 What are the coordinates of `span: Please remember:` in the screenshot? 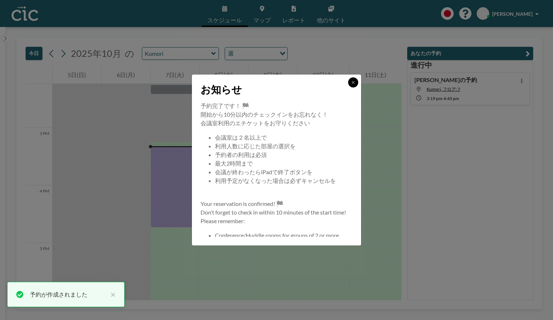 It's located at (222, 221).